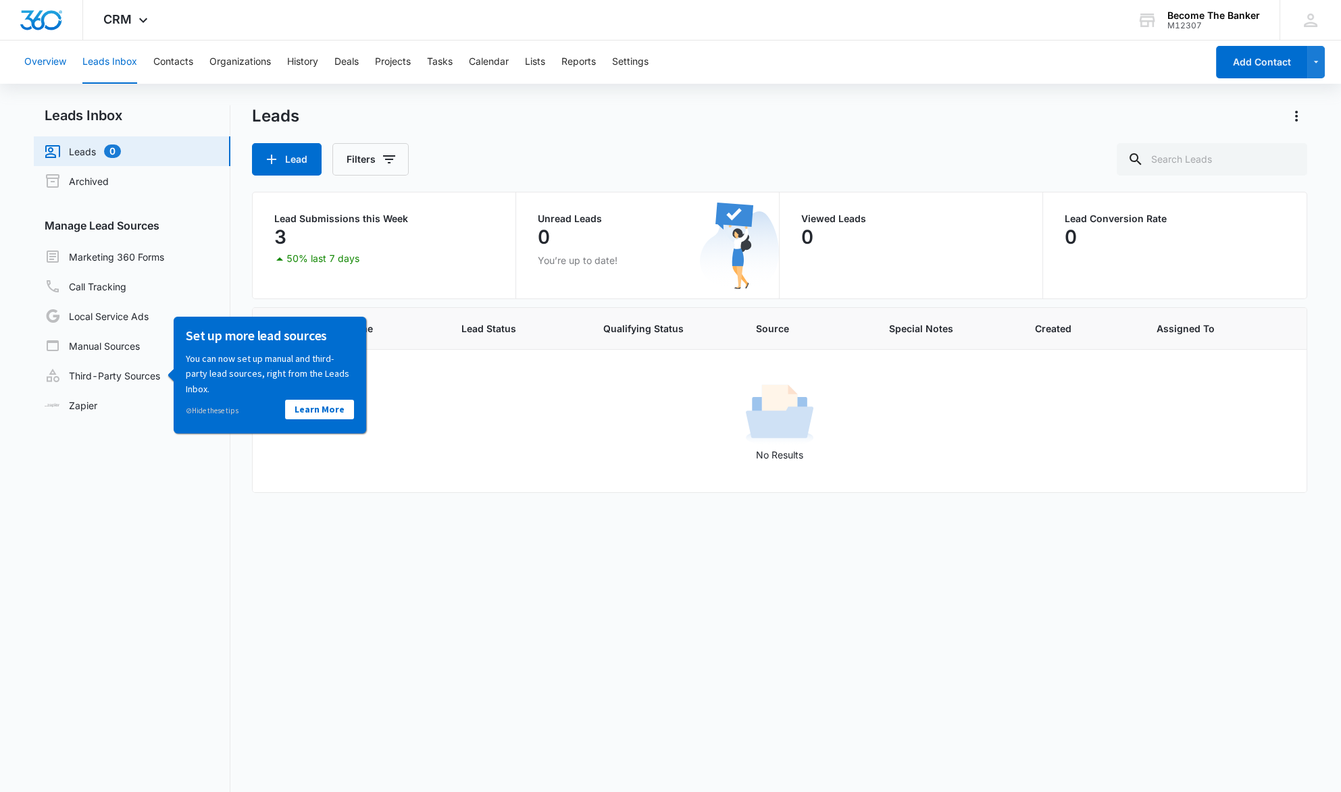 This screenshot has height=792, width=1341. What do you see at coordinates (346, 62) in the screenshot?
I see `button: Deals` at bounding box center [346, 62].